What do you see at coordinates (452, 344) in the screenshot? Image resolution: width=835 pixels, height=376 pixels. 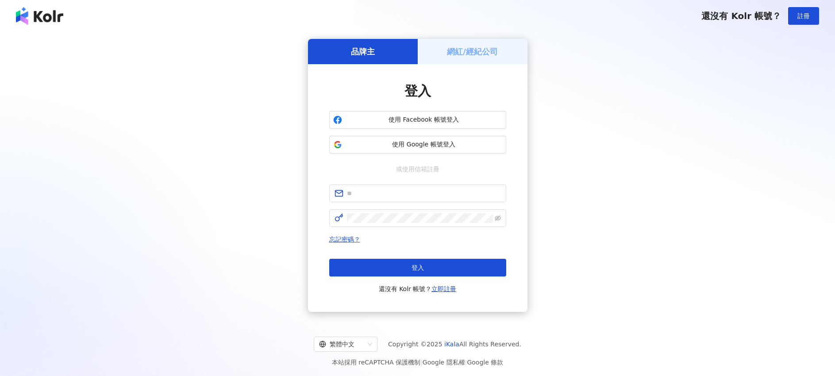 I see `a: iKala` at bounding box center [452, 344].